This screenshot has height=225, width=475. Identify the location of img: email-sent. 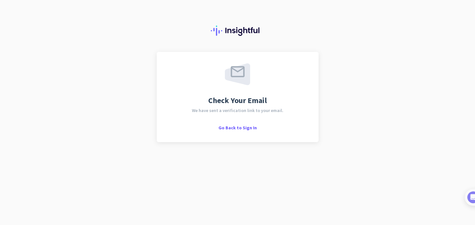
(237, 74).